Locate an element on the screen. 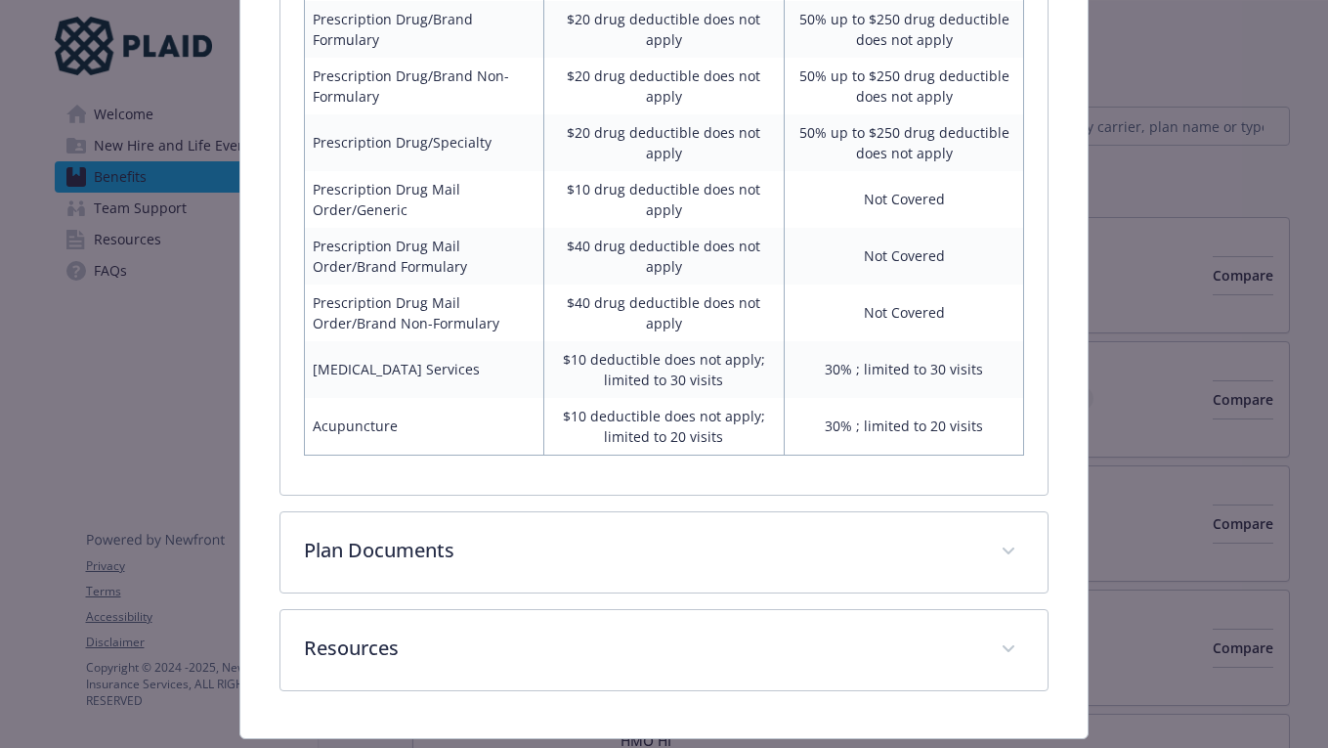 Image resolution: width=1328 pixels, height=748 pixels. td: Prescription Drug/Brand Formulary is located at coordinates (424, 29).